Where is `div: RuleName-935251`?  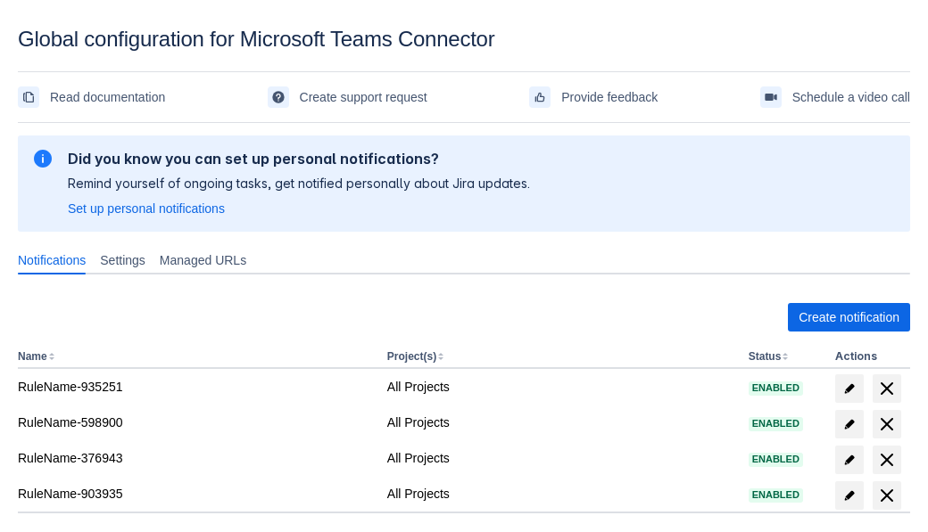
div: RuleName-935251 is located at coordinates (195, 387).